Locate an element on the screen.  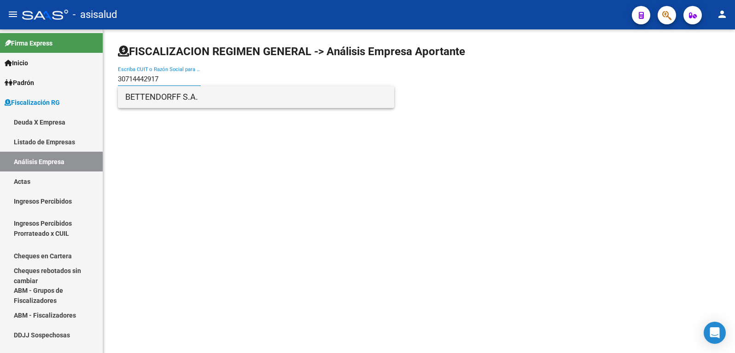
span: Fiscalización RG is located at coordinates (32, 103).